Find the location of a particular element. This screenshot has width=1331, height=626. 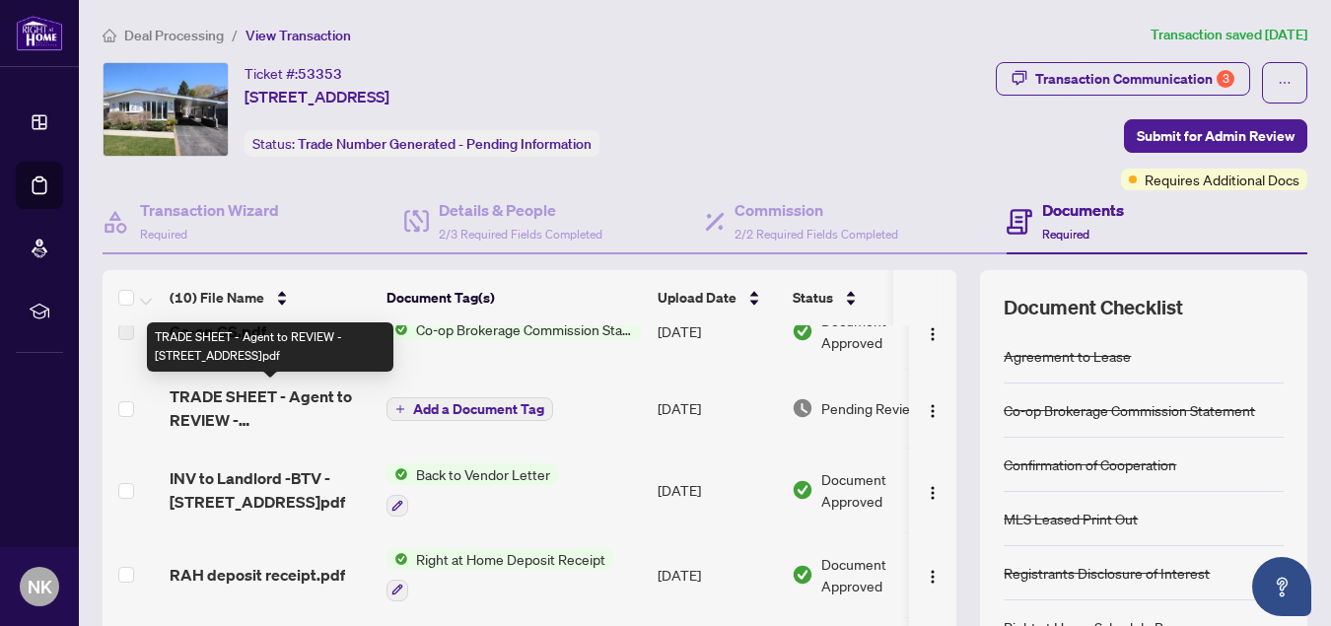

img: logo is located at coordinates (39, 33).